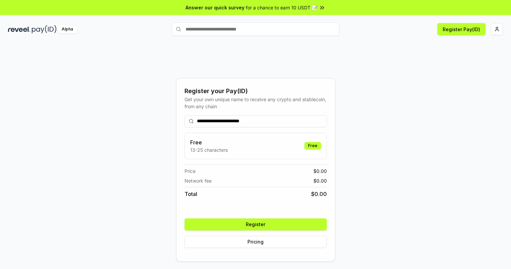 This screenshot has height=269, width=511. I want to click on button: Pricing, so click(255, 242).